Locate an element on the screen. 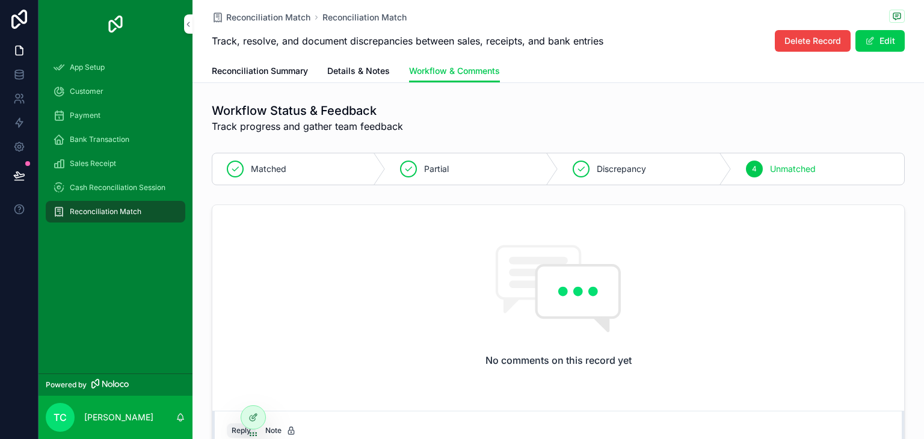 The height and width of the screenshot is (439, 924). a: Sales Receipt is located at coordinates (116, 164).